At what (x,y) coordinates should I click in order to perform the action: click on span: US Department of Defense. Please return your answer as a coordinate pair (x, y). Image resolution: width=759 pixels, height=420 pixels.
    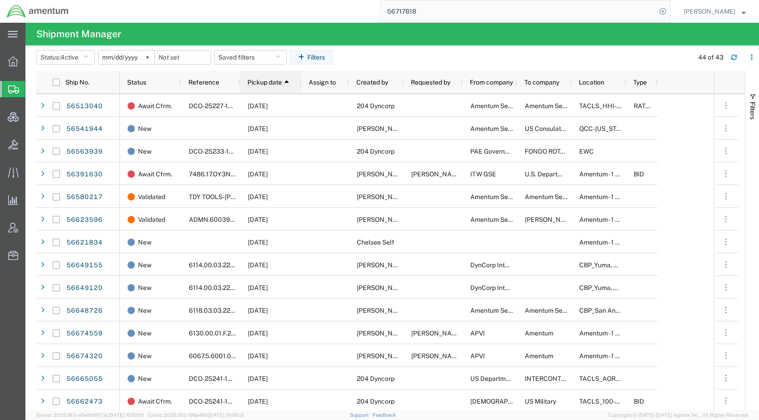
    Looking at the image, I should click on (510, 378).